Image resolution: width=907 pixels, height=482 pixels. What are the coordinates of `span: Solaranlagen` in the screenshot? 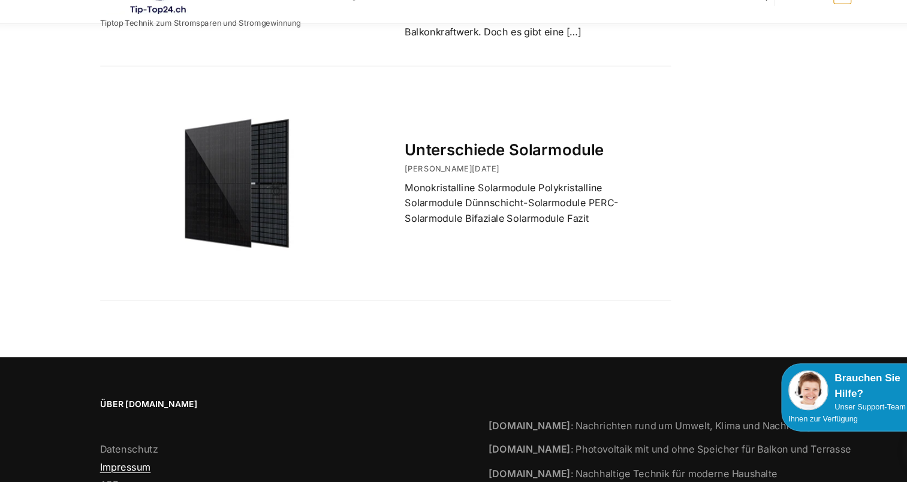 It's located at (325, 26).